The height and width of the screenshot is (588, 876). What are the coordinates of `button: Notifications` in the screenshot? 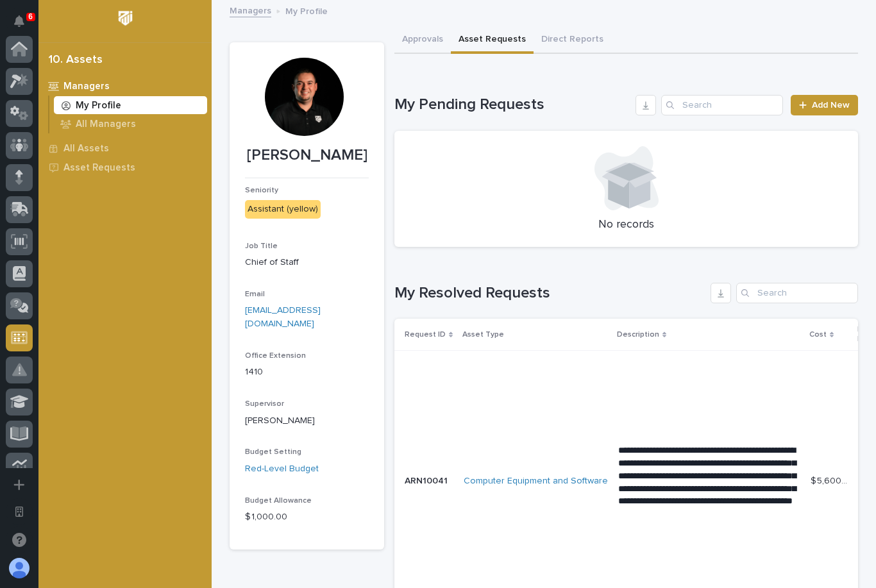 It's located at (19, 21).